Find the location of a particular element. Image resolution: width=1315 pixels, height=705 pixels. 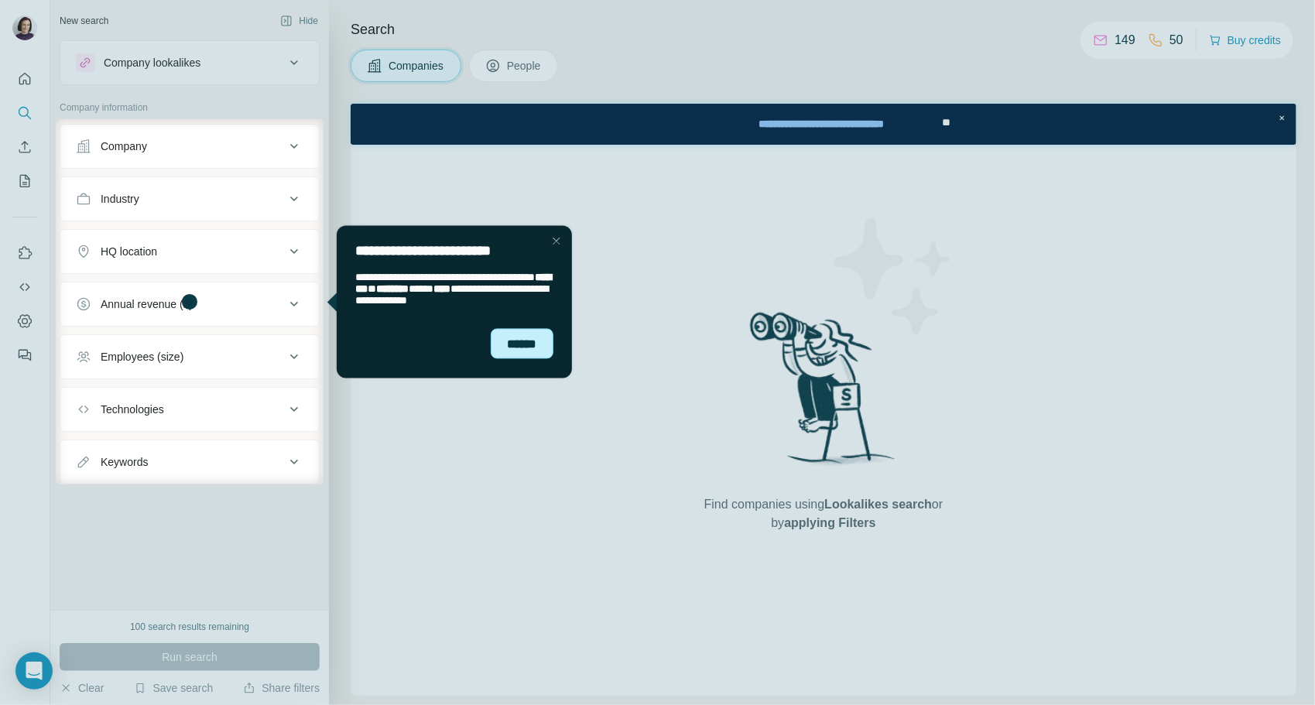

h5: Let's take a look around. is located at coordinates (131, 29).